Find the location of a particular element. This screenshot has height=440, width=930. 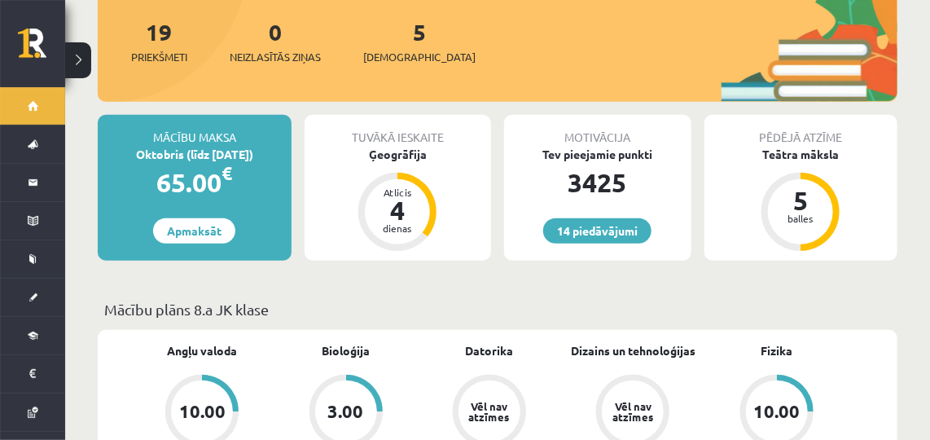

div: Mācību maksa is located at coordinates (195, 130).